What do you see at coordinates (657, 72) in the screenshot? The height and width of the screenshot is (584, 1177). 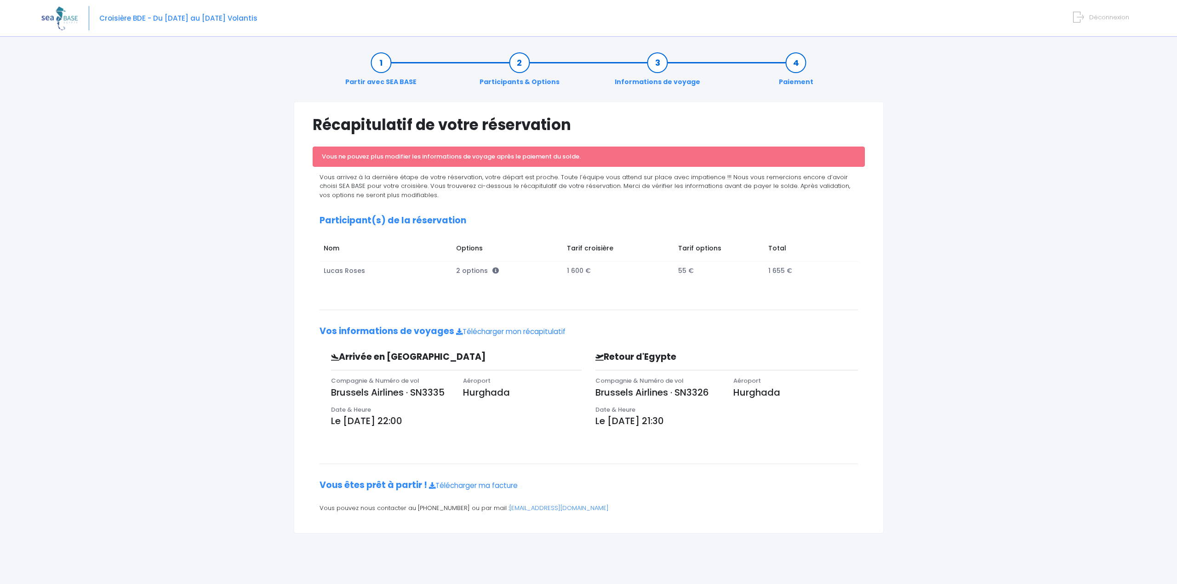 I see `a: Informations de voyage` at bounding box center [657, 72].